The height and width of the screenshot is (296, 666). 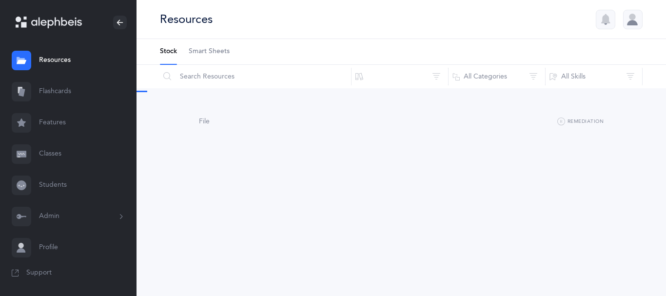 What do you see at coordinates (256, 77) in the screenshot?
I see `input: Search Resources` at bounding box center [256, 77].